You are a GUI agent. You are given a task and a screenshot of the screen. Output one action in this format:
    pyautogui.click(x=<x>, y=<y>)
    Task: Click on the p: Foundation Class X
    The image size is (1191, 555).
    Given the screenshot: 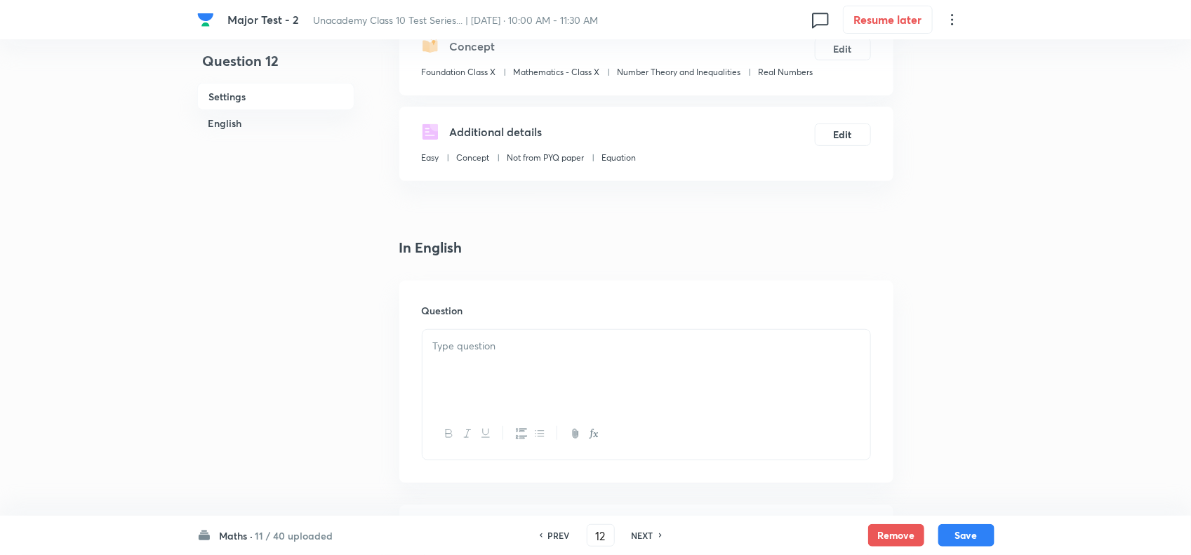 What is the action you would take?
    pyautogui.click(x=459, y=72)
    